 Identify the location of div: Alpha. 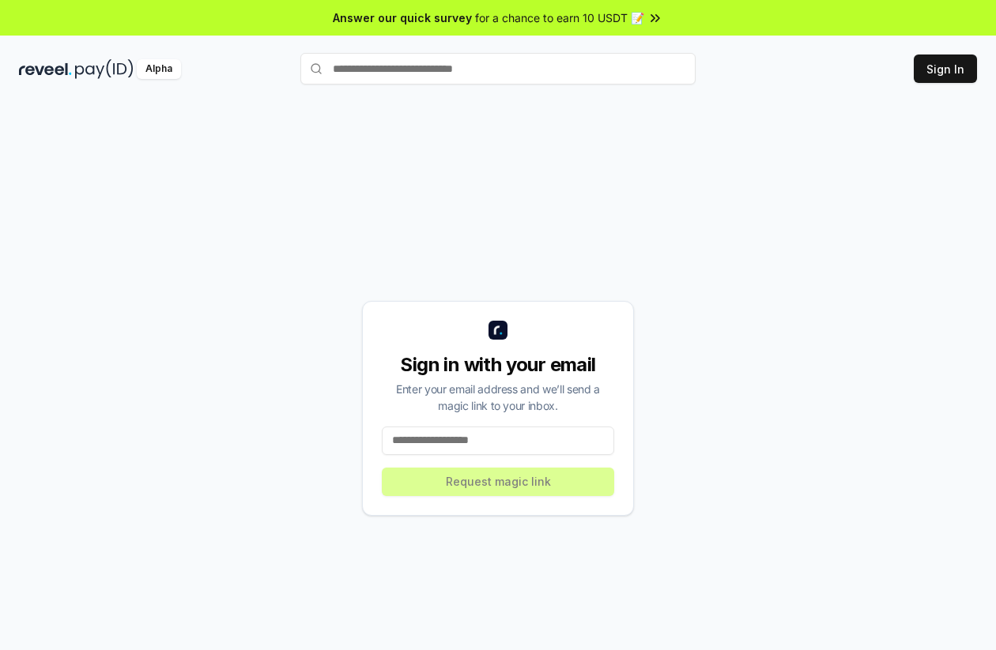
(159, 69).